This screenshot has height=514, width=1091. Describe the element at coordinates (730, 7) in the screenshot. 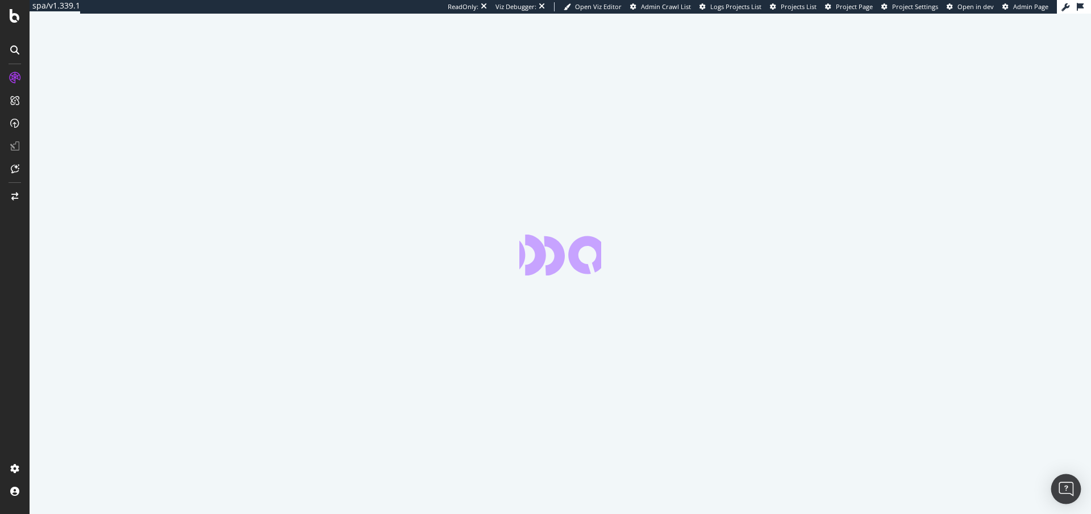

I see `a: Logs Projects List` at that location.